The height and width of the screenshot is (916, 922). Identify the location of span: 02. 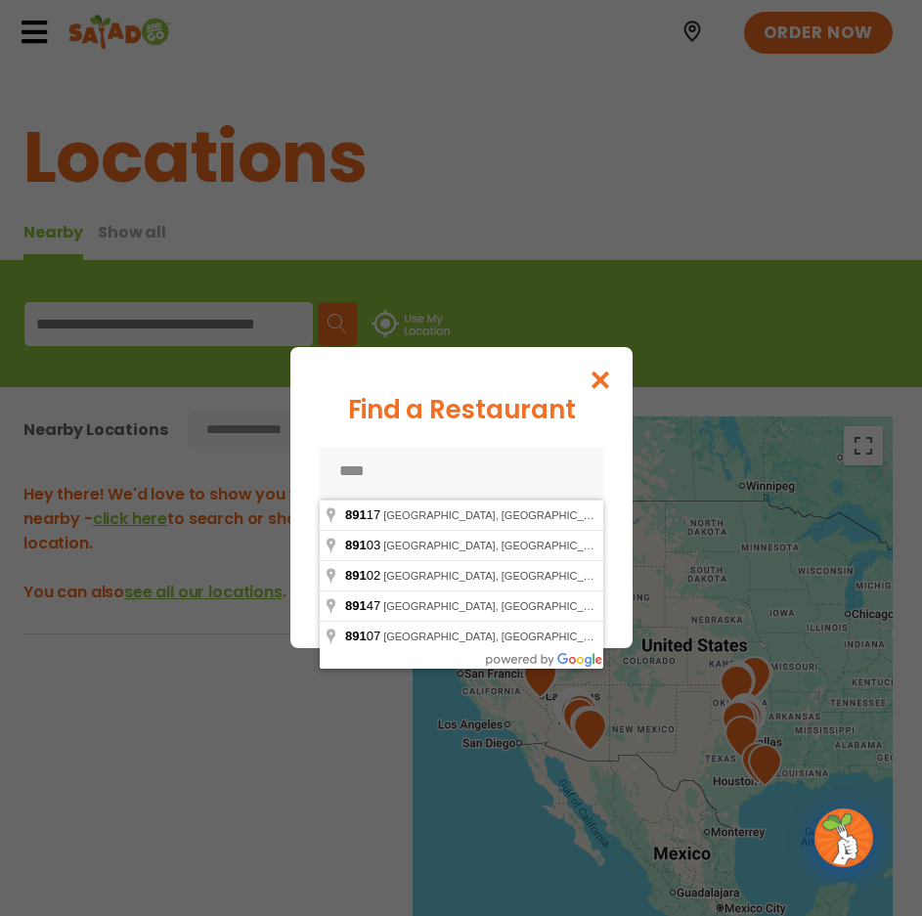
(364, 575).